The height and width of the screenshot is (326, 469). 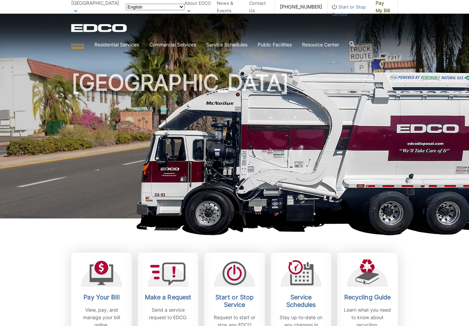 What do you see at coordinates (100, 28) in the screenshot?
I see `a: EDCD logo. Return to the homepage.` at bounding box center [100, 28].